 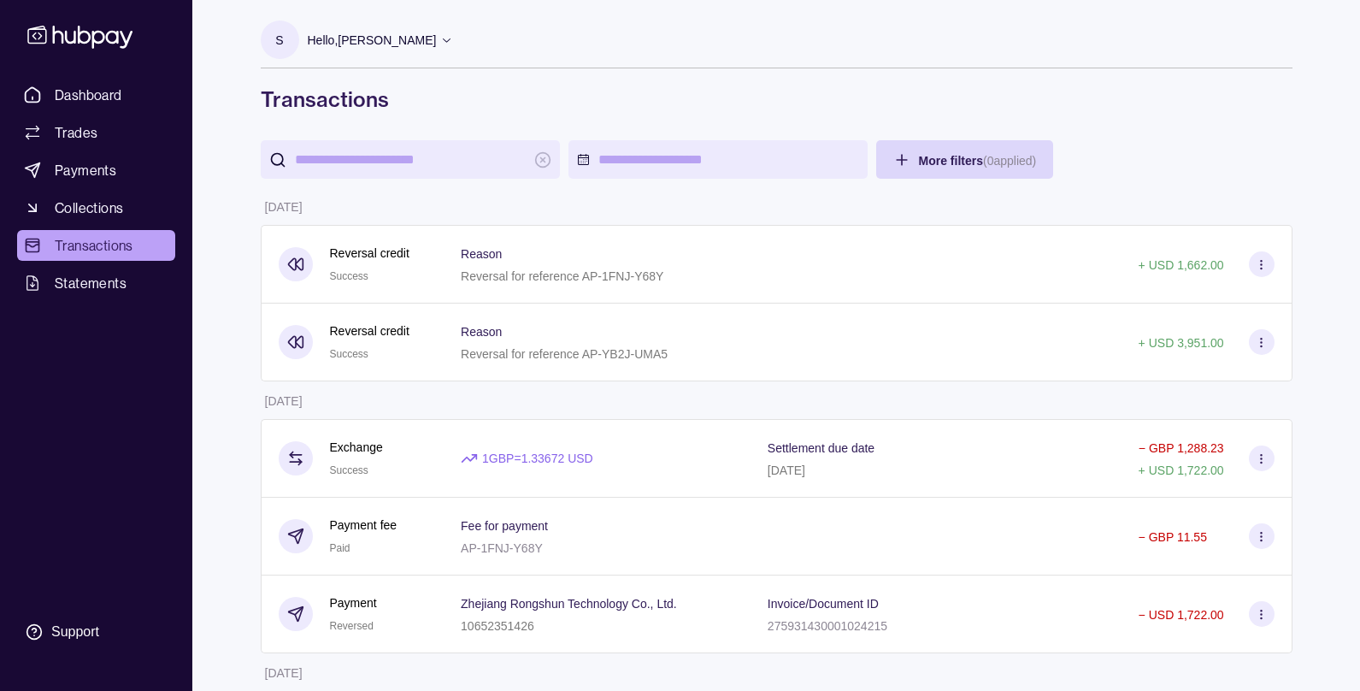 I want to click on button: More filters(0applied), so click(x=965, y=159).